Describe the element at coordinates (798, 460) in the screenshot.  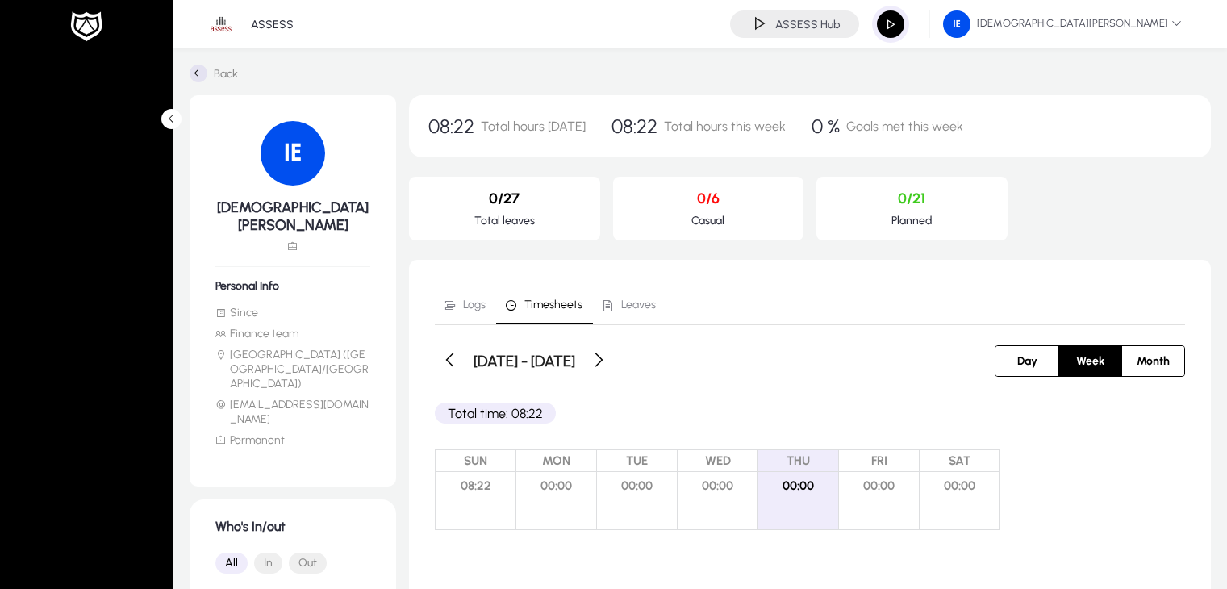
I see `span: THU` at that location.